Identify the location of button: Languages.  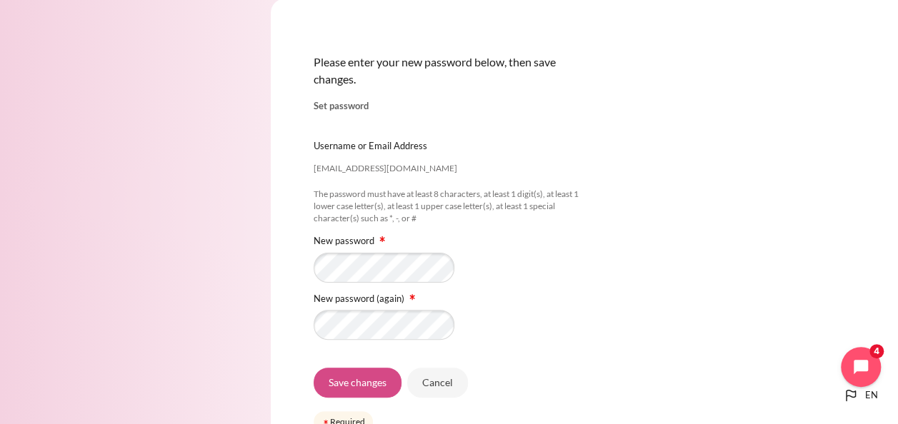
(860, 396).